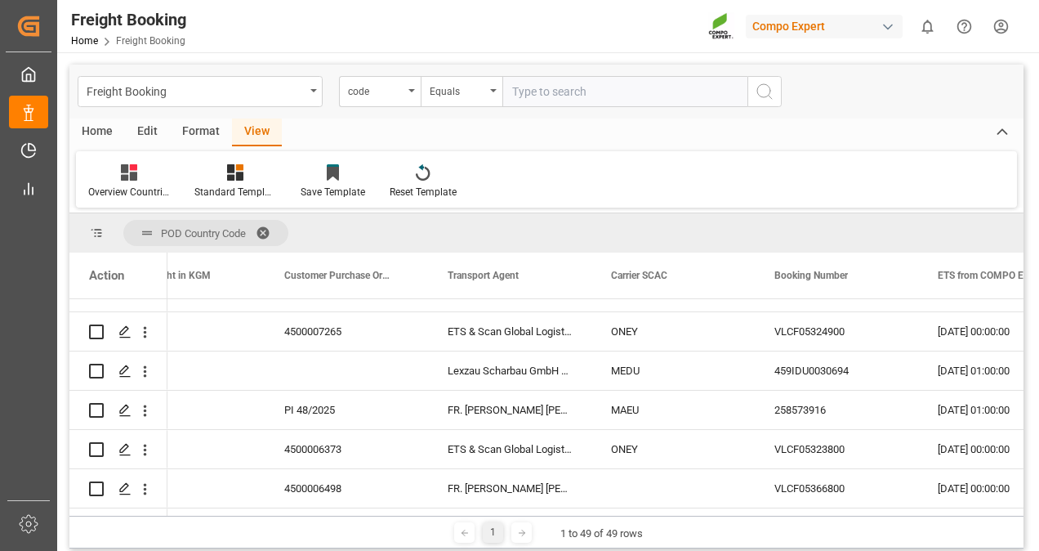 The height and width of the screenshot is (551, 1039). What do you see at coordinates (183, 409) in the screenshot?
I see `div: 23650` at bounding box center [183, 409].